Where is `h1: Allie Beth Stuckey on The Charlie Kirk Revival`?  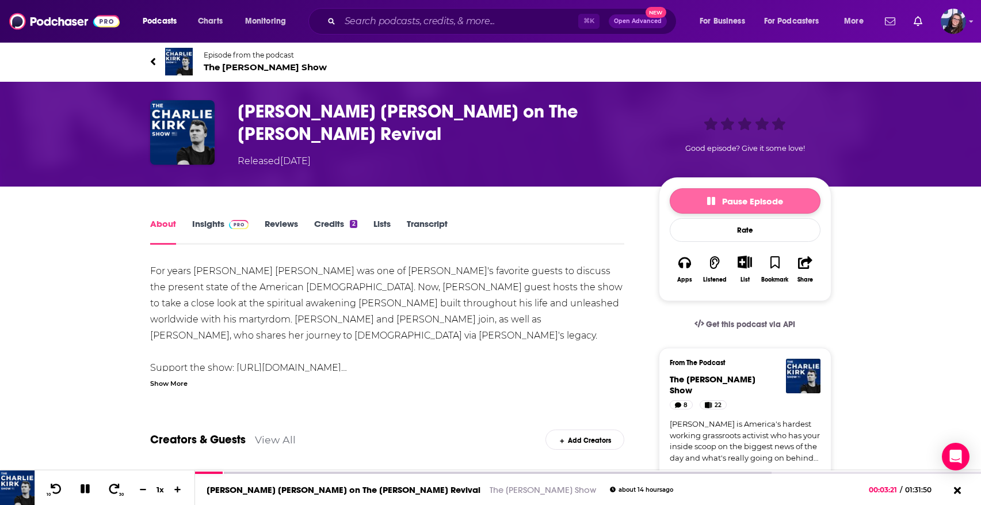 h1: Allie Beth Stuckey on The Charlie Kirk Revival is located at coordinates (439, 123).